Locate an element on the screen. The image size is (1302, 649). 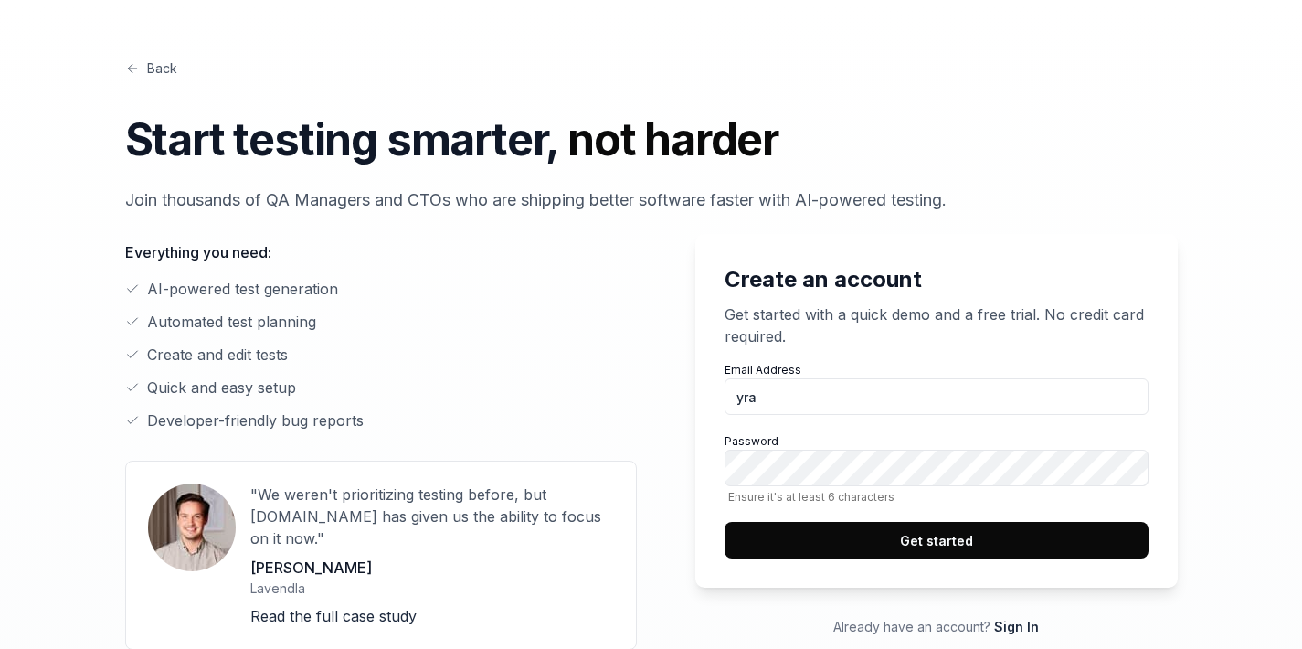
p: Already have an account? is located at coordinates (937, 626).